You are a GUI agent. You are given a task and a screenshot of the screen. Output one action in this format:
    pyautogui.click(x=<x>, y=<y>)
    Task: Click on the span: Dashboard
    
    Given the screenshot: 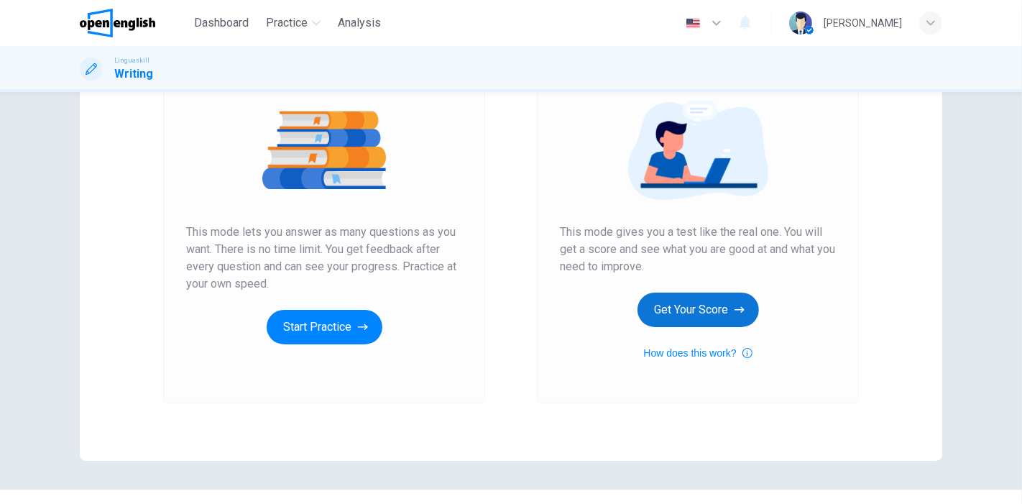 What is the action you would take?
    pyautogui.click(x=221, y=23)
    